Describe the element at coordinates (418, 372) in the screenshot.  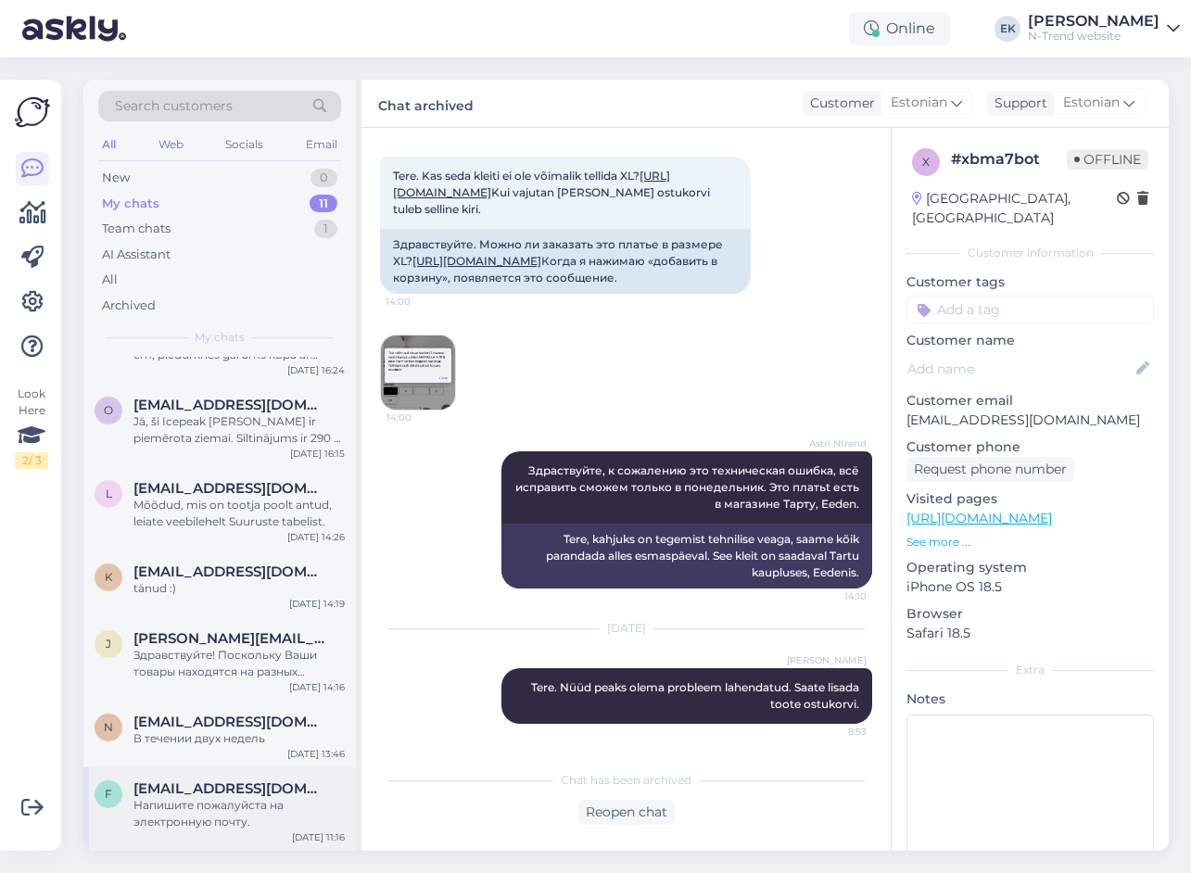
I see `img: Attachment` at that location.